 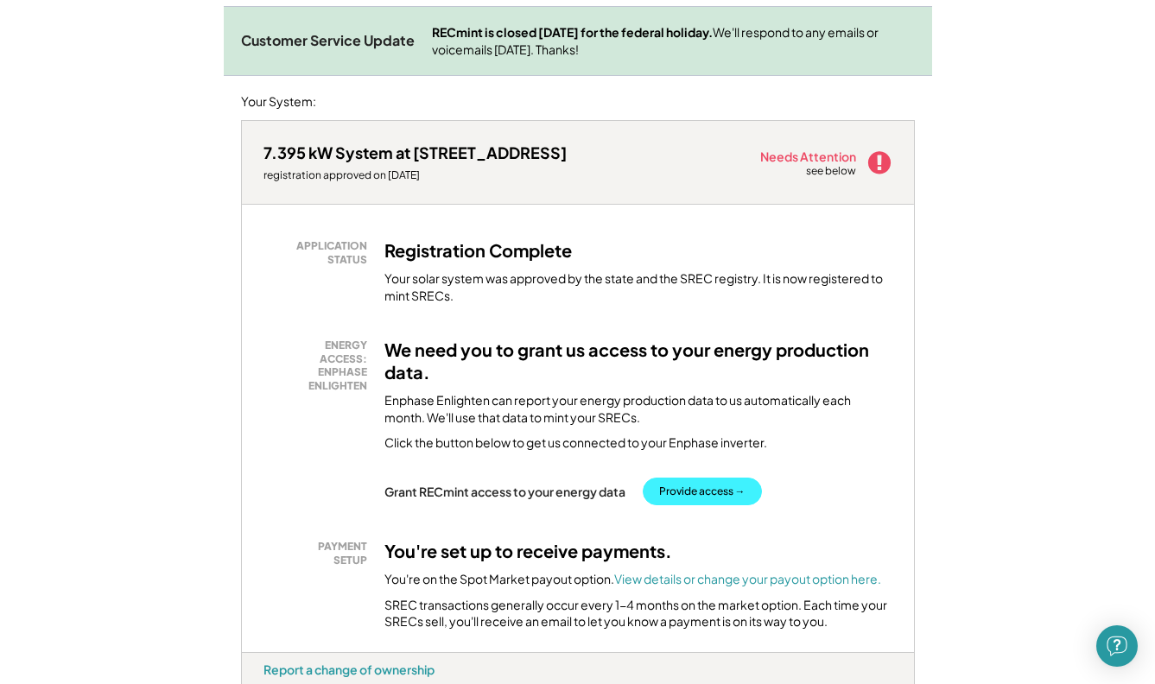 What do you see at coordinates (632, 579) in the screenshot?
I see `div: You're on the Spot Market payout option.` at bounding box center [632, 579].